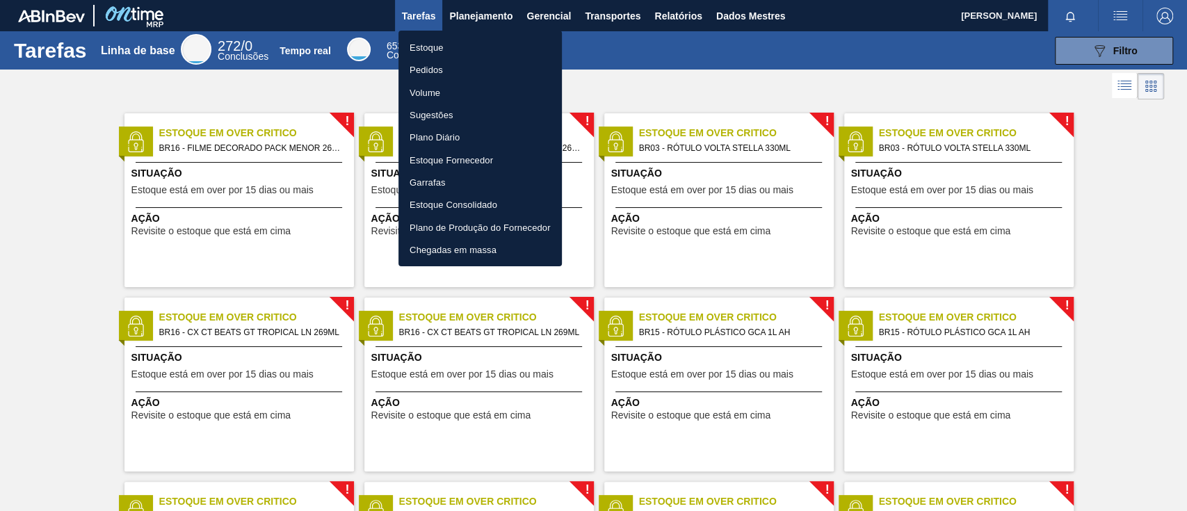 The image size is (1187, 511). I want to click on font: Pedidos, so click(426, 70).